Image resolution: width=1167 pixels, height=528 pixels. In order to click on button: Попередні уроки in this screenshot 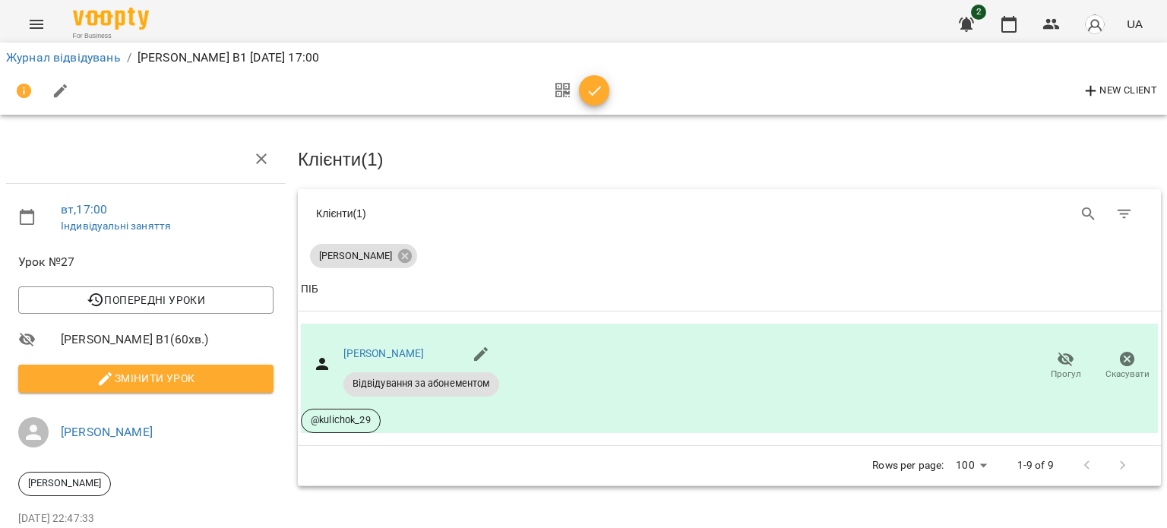, I will do `click(146, 300)`.